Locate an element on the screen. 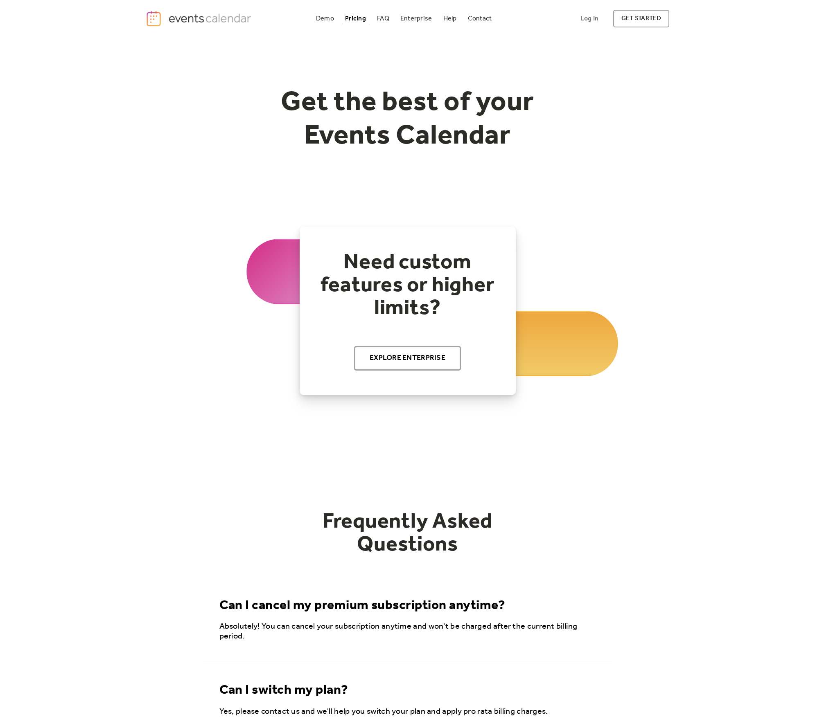 The width and height of the screenshot is (815, 717). div: Demo is located at coordinates (325, 18).